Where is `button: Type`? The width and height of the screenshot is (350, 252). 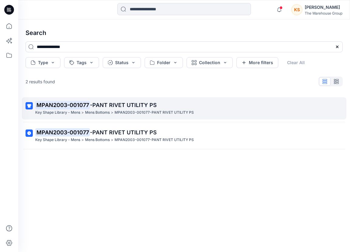 button: Type is located at coordinates (43, 63).